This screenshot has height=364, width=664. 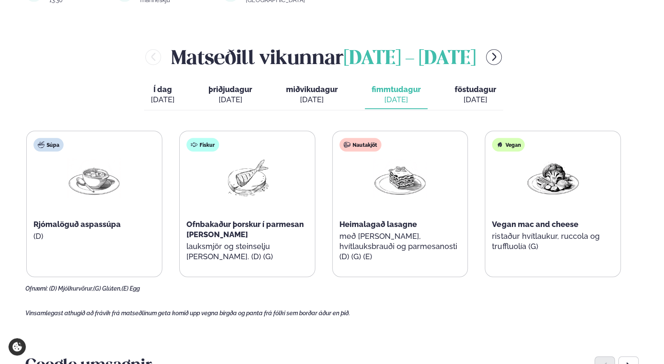 I want to click on span: (E) Egg, so click(x=130, y=288).